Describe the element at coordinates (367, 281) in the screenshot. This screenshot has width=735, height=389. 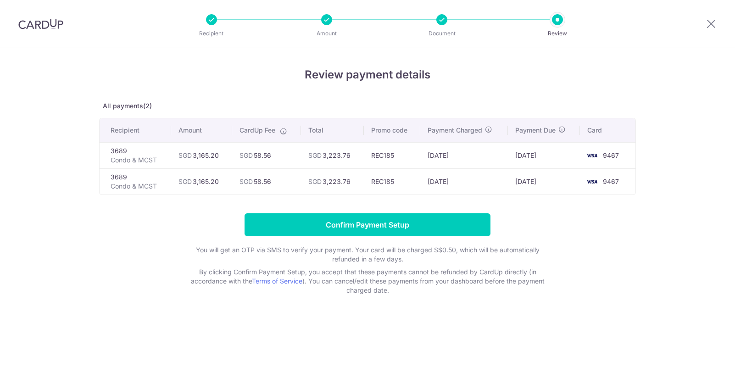
I see `p: By clicking Confirm Payment Setup, you accept that these payments cannot be refunded by CardUp di...` at that location.